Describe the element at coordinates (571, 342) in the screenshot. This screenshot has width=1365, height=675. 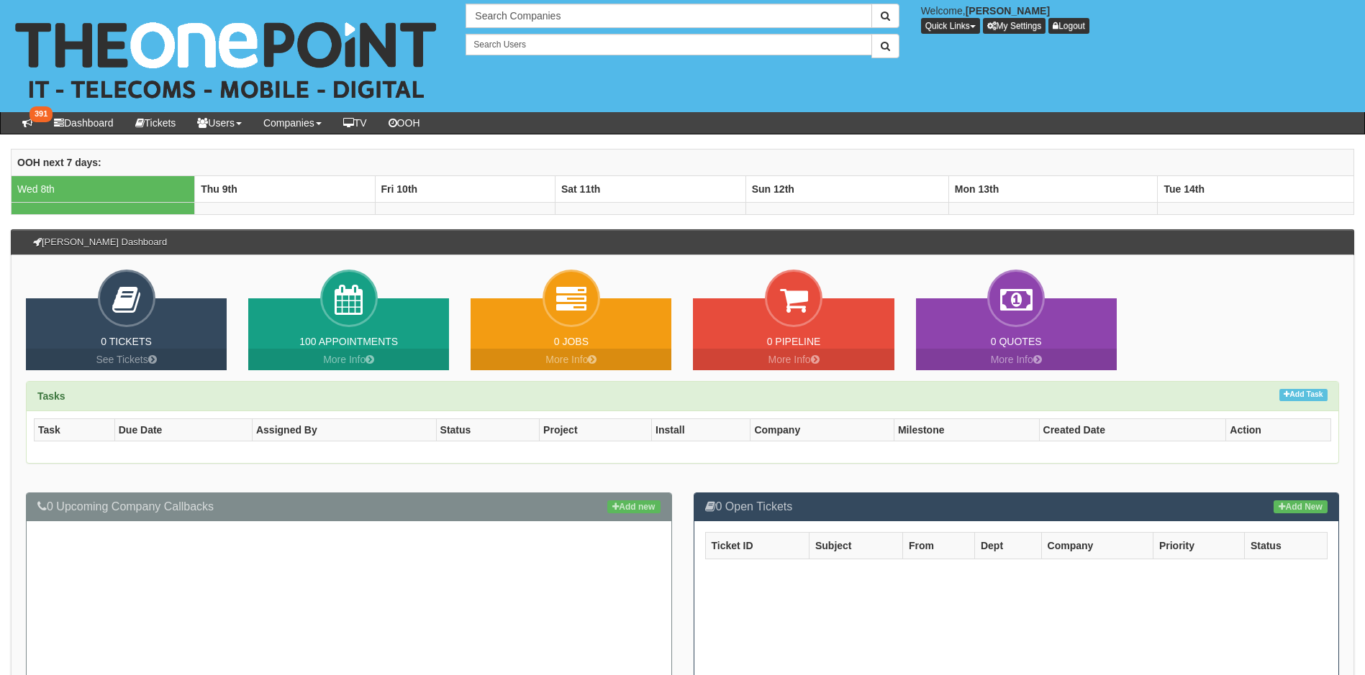
I see `a: 0 Jobs` at that location.